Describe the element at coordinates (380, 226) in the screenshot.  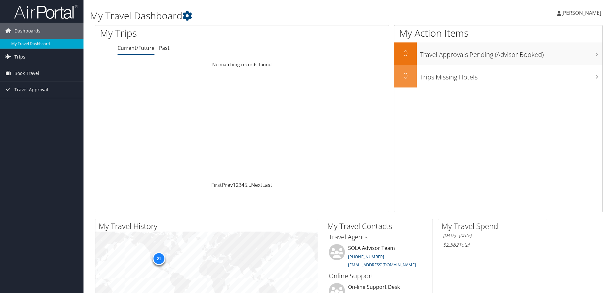
I see `h2: My Travel Contacts` at that location.